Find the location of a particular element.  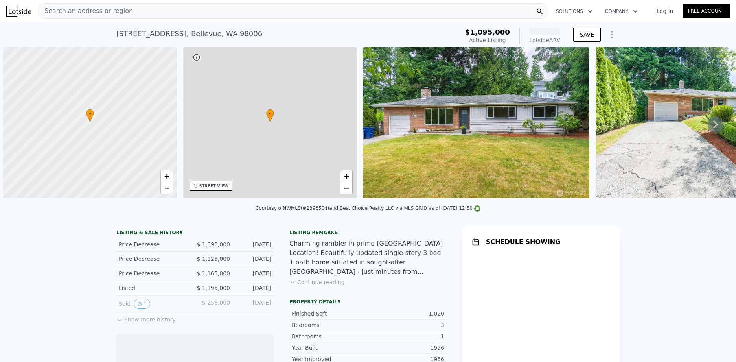

button: Continue reading is located at coordinates (317, 282).